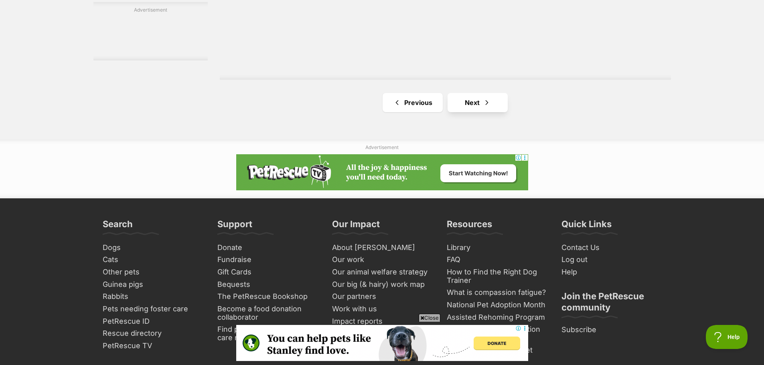 This screenshot has width=764, height=365. What do you see at coordinates (153, 334) in the screenshot?
I see `a: Rescue directory` at bounding box center [153, 334].